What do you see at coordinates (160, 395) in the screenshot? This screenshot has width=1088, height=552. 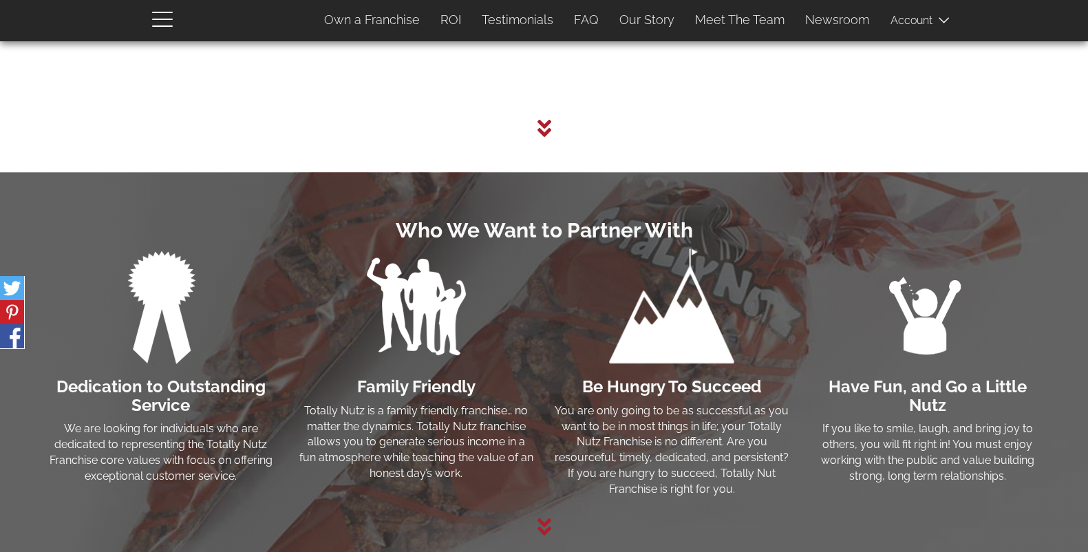 I see `h3: Dedication to Outstanding Service` at bounding box center [160, 395].